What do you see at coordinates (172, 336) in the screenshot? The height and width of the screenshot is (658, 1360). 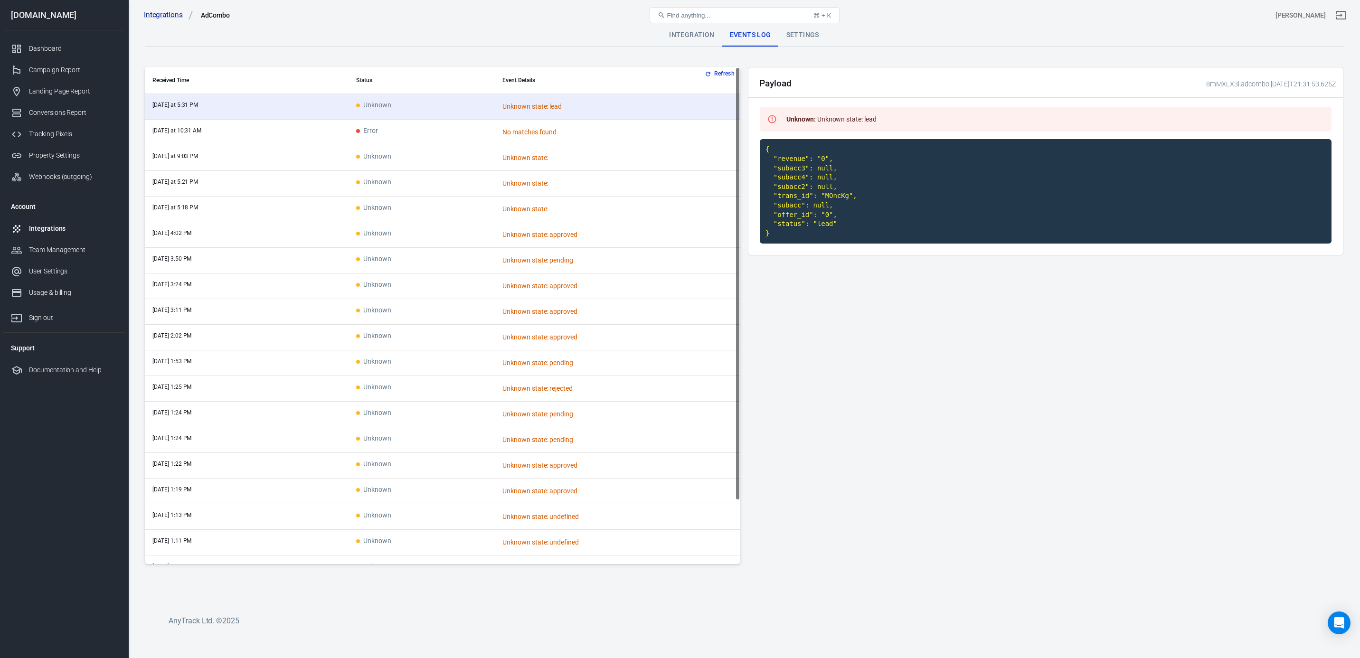 I see `time: 2025-08-23T14:02:36-04:00` at bounding box center [172, 336].